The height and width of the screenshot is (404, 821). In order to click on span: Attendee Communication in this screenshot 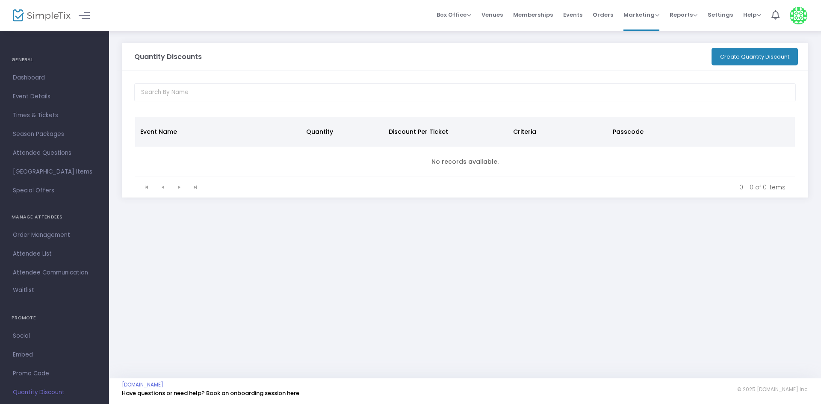, I will do `click(54, 273)`.